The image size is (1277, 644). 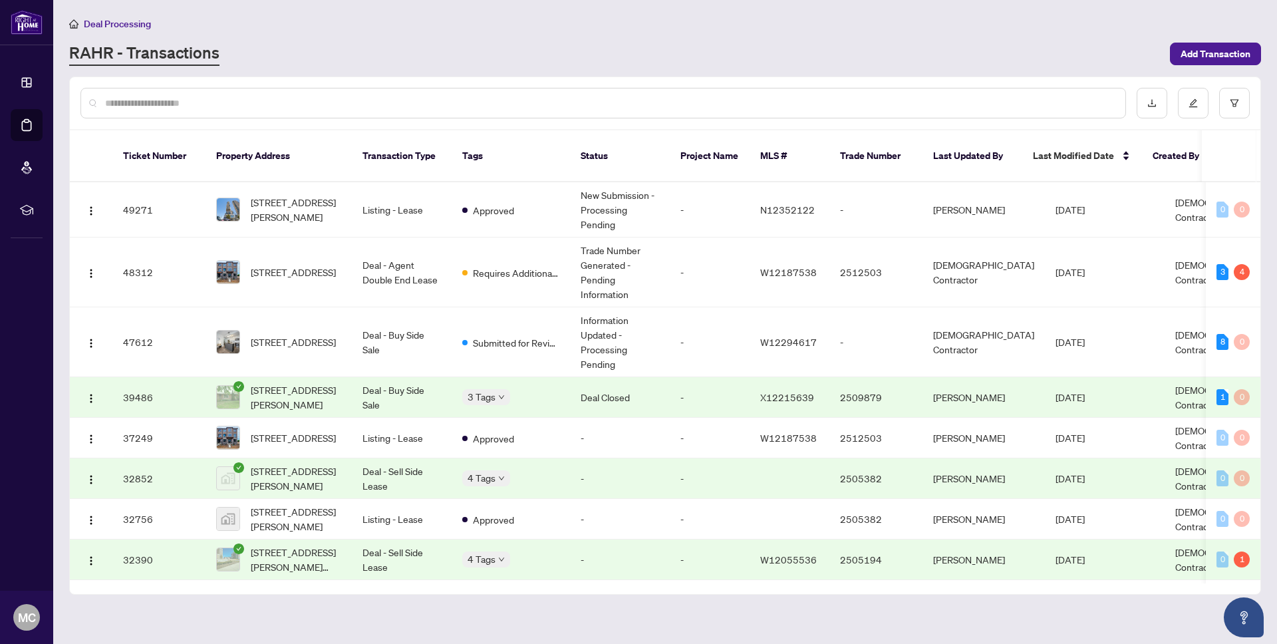 What do you see at coordinates (1243, 617) in the screenshot?
I see `button: Open asap` at bounding box center [1243, 617].